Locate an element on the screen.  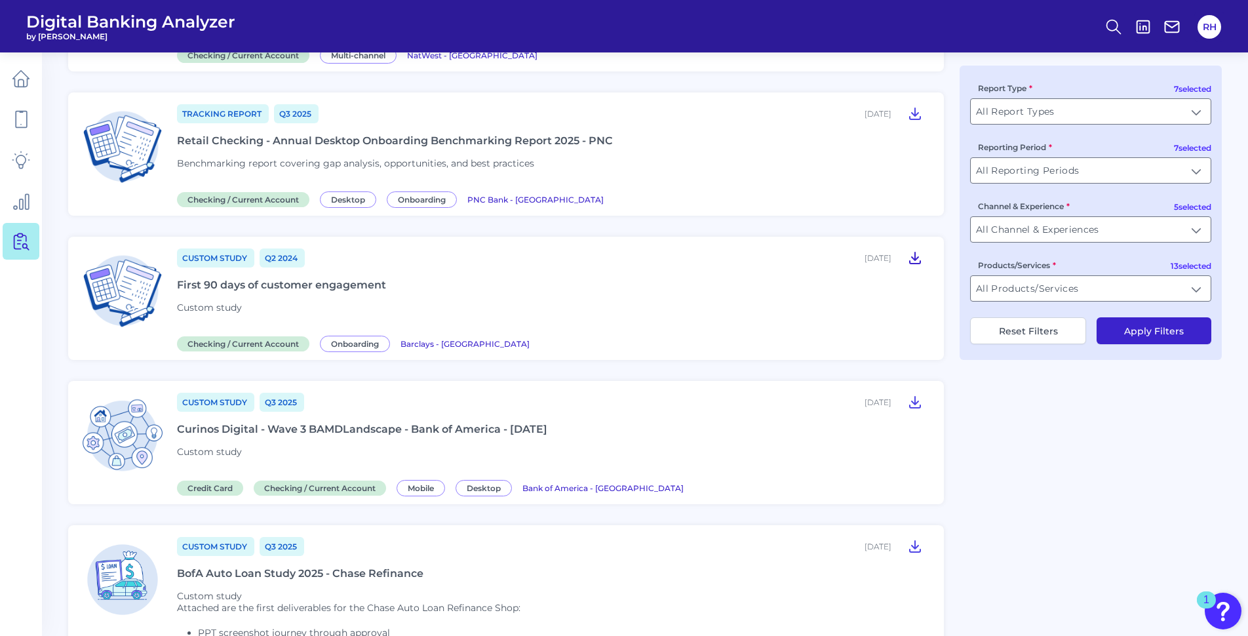
div: First 90 days of customer engagement is located at coordinates (281, 284).